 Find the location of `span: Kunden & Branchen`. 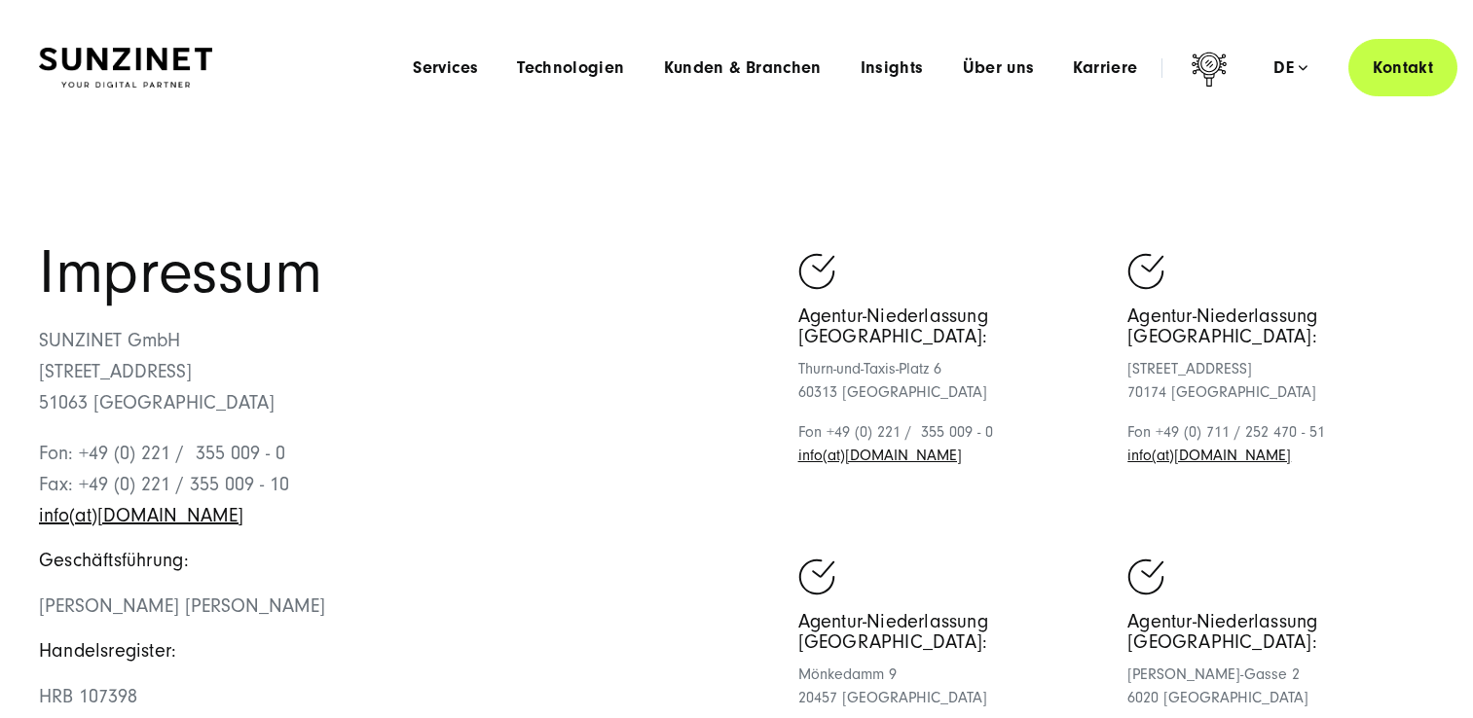

span: Kunden & Branchen is located at coordinates (743, 68).